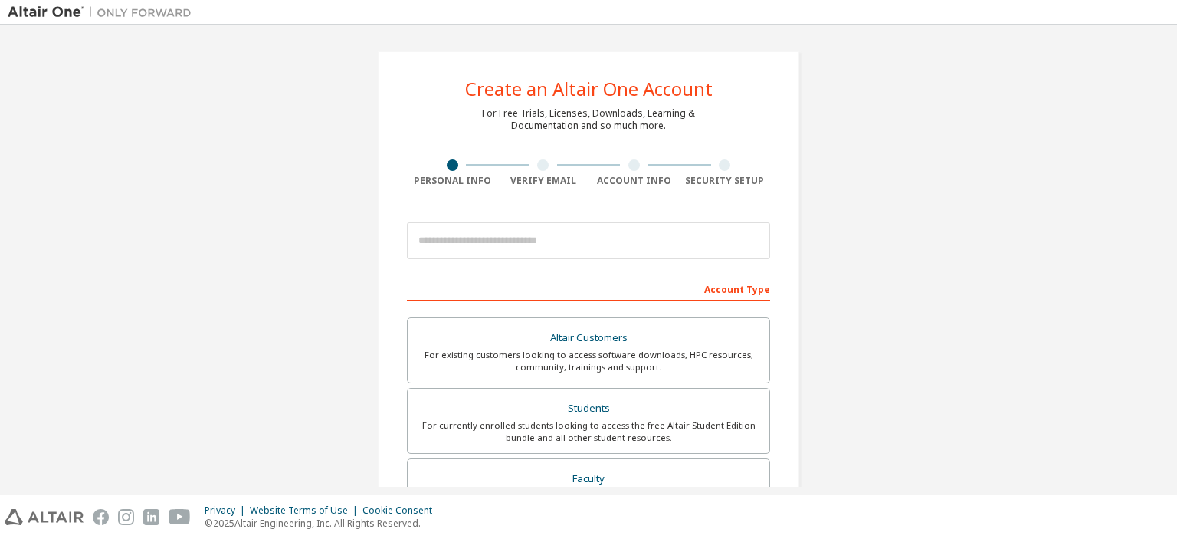  Describe the element at coordinates (589, 120) in the screenshot. I see `div: For Free Trials, Licenses, Downloads, Learning & Documentation and so much more.` at that location.